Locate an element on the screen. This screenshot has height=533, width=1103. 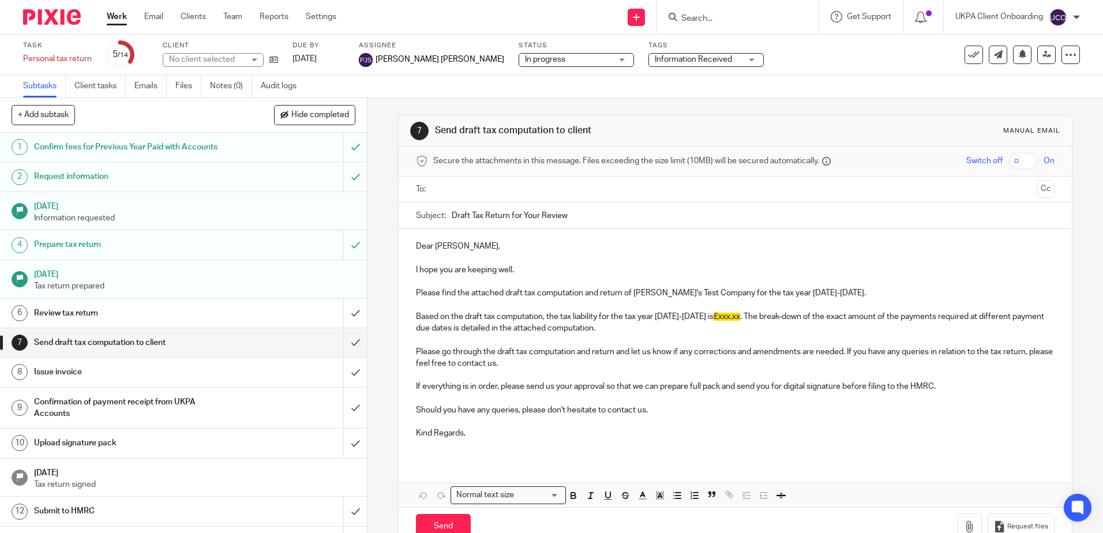
div: 9 is located at coordinates (20, 408).